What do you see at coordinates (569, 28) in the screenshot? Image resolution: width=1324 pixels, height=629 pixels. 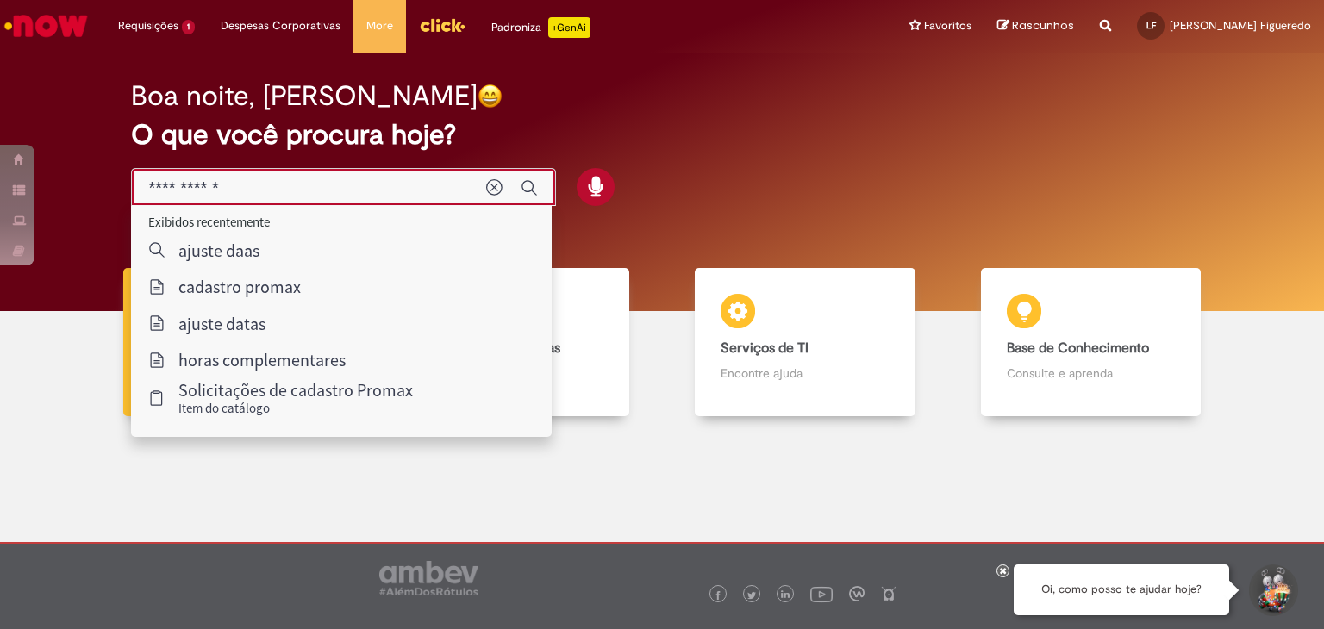 I see `p: +GenAi` at bounding box center [569, 28].